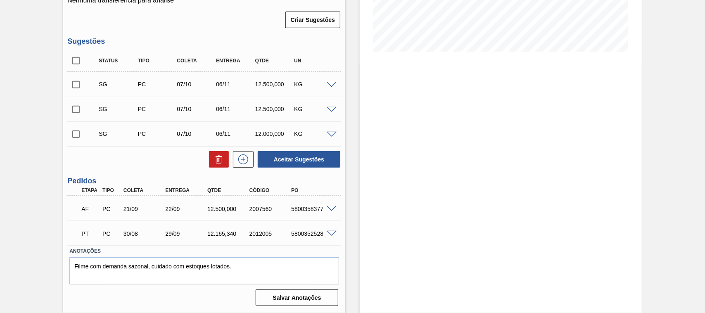 The image size is (705, 313). Describe the element at coordinates (313, 20) in the screenshot. I see `button: Criar Sugestões` at that location.